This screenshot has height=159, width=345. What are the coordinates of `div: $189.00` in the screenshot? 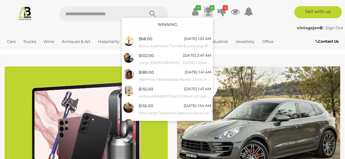 It's located at (146, 72).